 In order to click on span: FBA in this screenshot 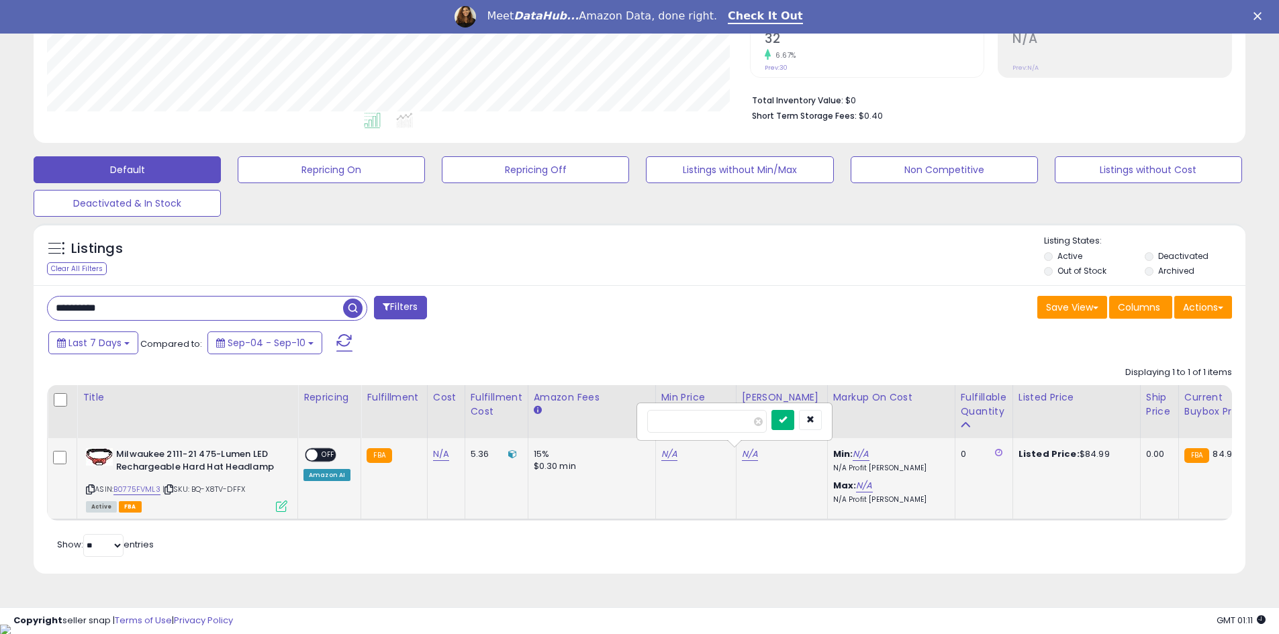, I will do `click(130, 507)`.